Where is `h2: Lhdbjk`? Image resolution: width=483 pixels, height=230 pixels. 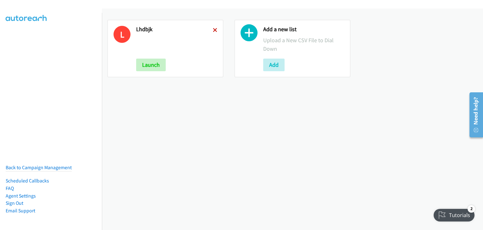 h2: Lhdbjk is located at coordinates (175, 29).